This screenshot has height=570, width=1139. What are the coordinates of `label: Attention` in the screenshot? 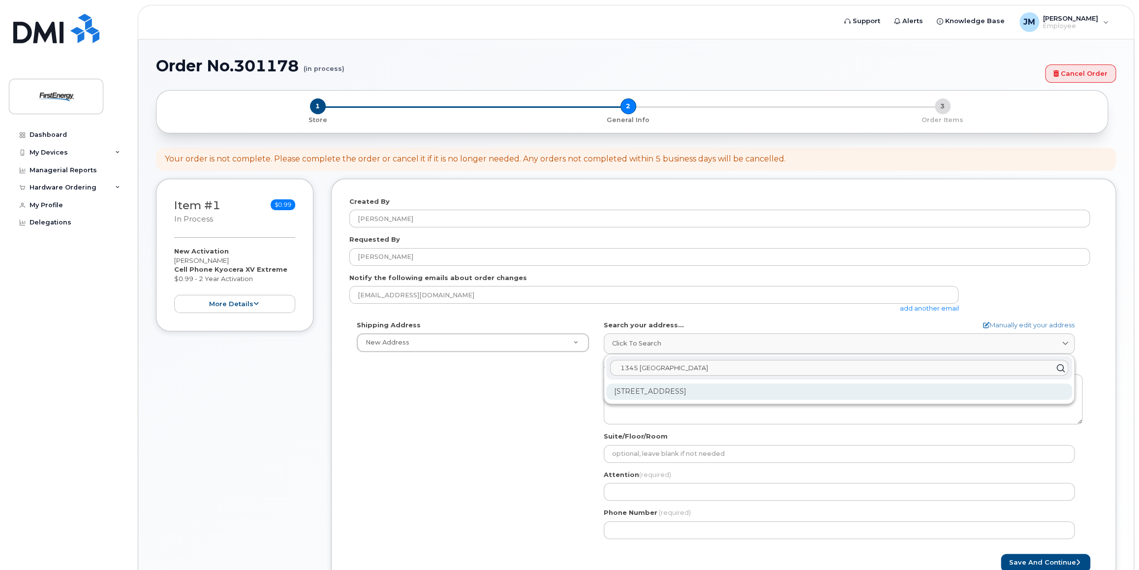 It's located at (637, 474).